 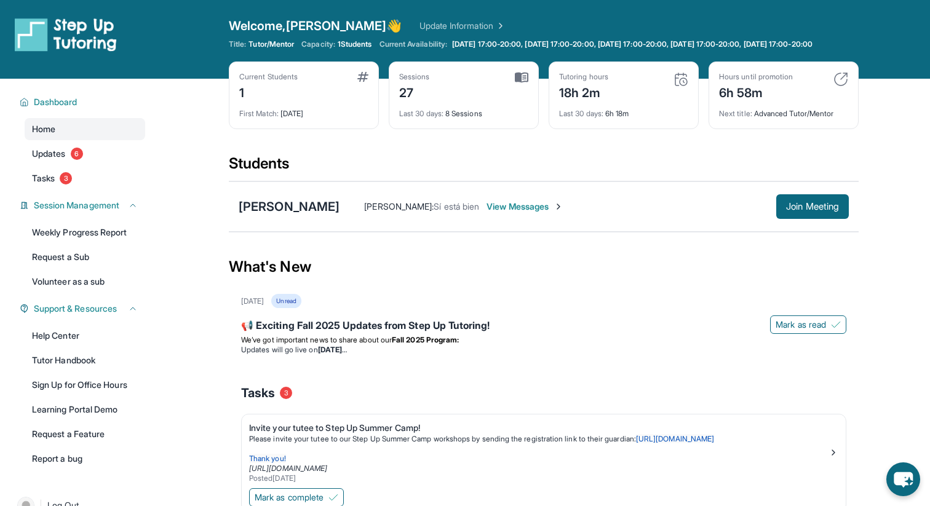 I want to click on button: Support & Resources, so click(x=83, y=309).